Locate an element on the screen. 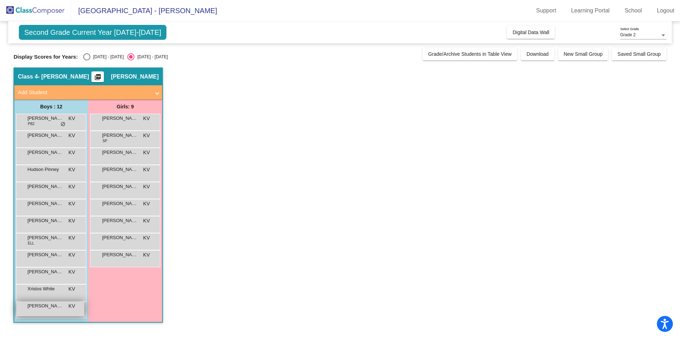 The image size is (680, 339). mat-radio-group: Select an option is located at coordinates (125, 57).